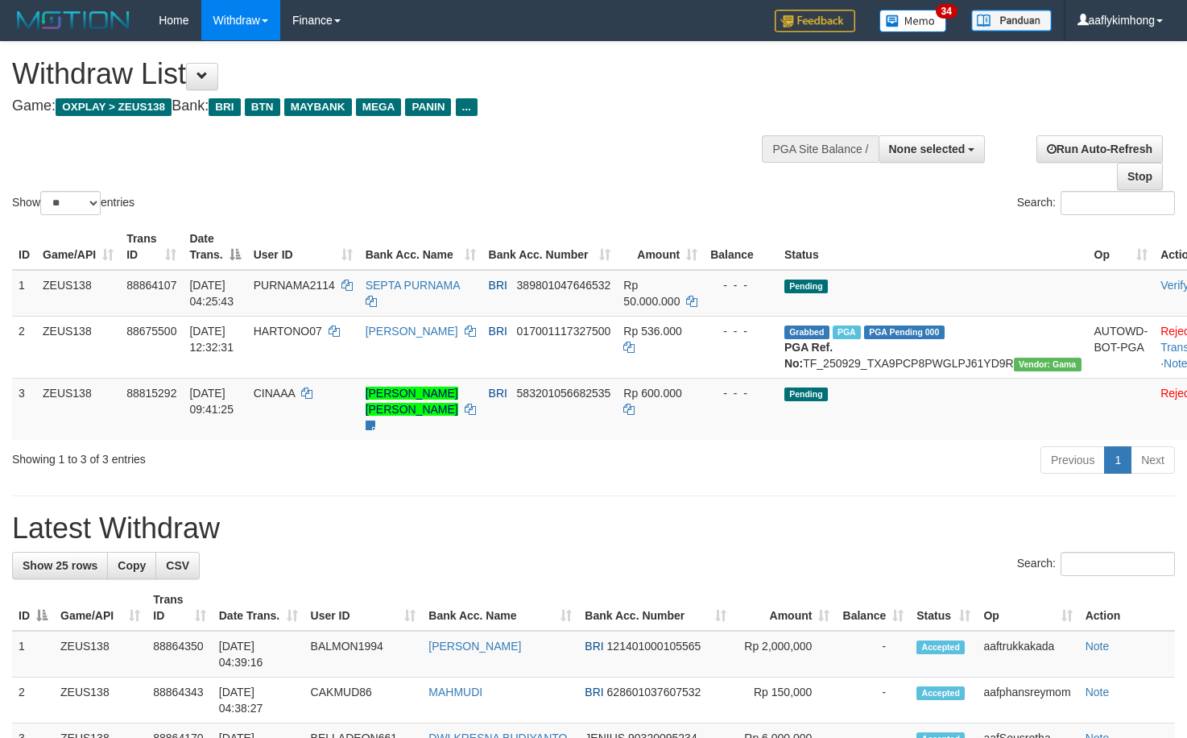  Describe the element at coordinates (428, 107) in the screenshot. I see `span: PANIN` at that location.